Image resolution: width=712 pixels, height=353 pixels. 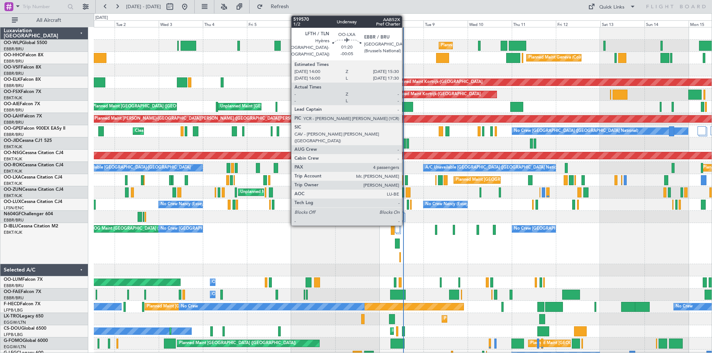 What do you see at coordinates (12, 129) in the screenshot?
I see `span: OO-GPE` at bounding box center [12, 129].